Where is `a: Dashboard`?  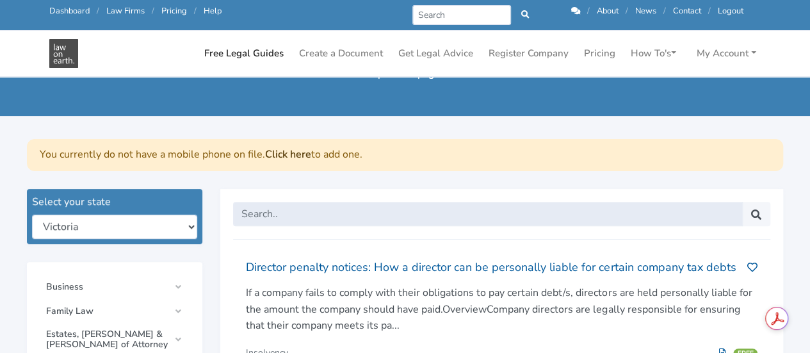
a: Dashboard is located at coordinates (69, 11).